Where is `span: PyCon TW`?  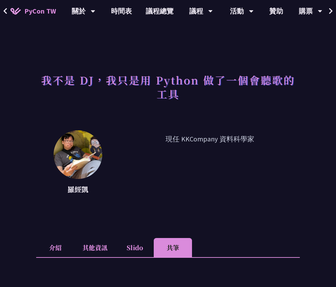 span: PyCon TW is located at coordinates (40, 11).